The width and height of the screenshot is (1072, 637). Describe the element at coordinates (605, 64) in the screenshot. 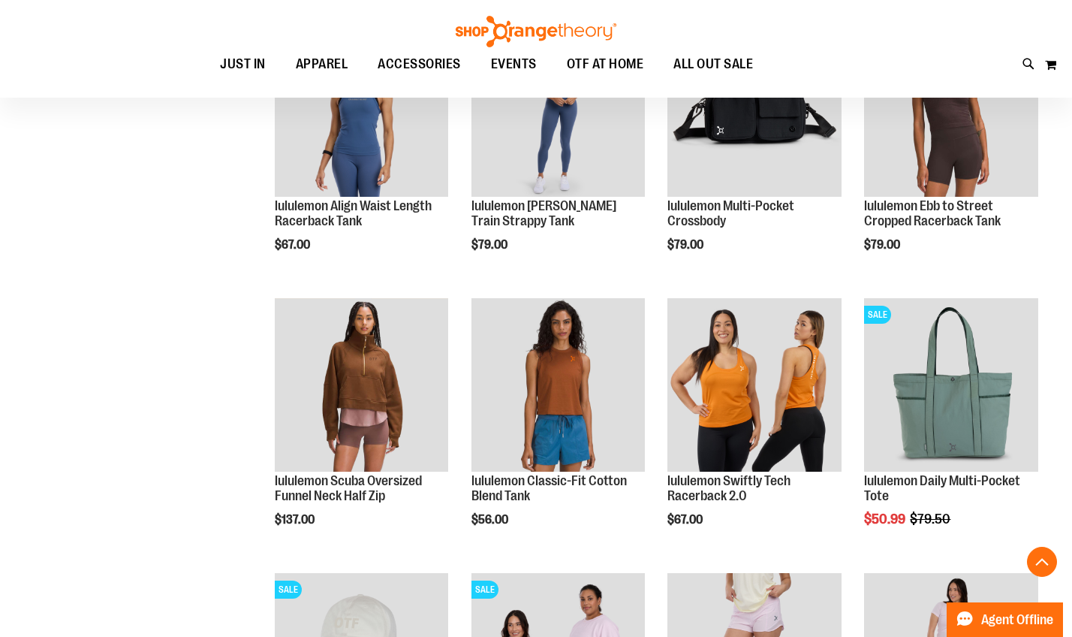

I see `span: OTF AT HOME` at that location.